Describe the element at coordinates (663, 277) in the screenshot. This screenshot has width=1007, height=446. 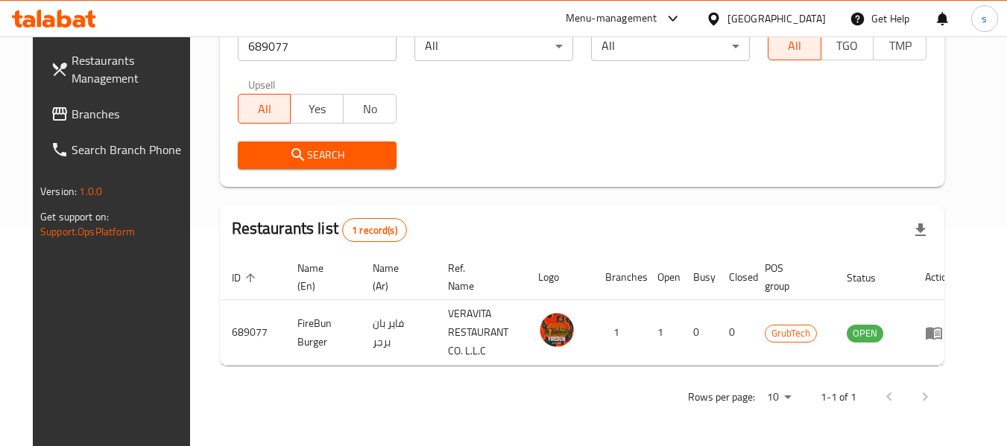
I see `th: Open` at that location.